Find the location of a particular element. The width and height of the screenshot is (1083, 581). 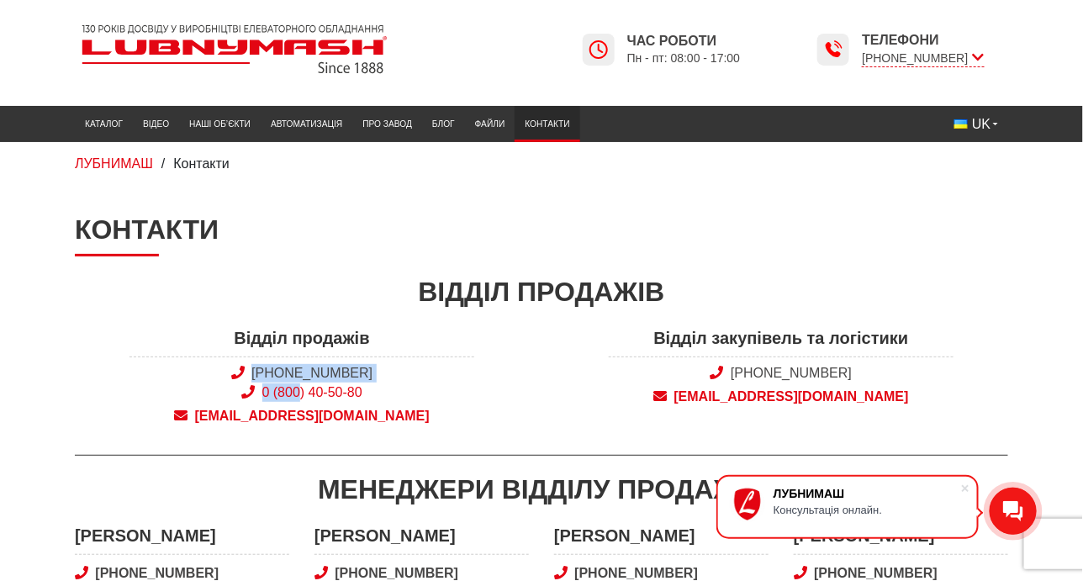

a: Блог is located at coordinates (443, 124).